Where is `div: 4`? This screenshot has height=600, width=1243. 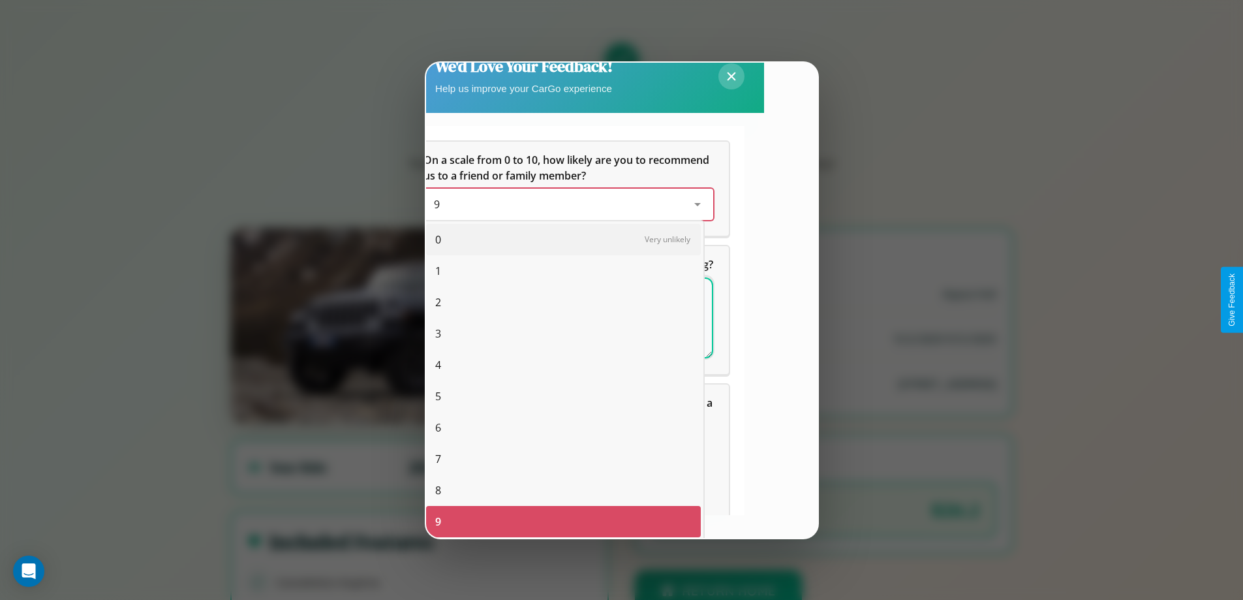 div: 4 is located at coordinates (563, 365).